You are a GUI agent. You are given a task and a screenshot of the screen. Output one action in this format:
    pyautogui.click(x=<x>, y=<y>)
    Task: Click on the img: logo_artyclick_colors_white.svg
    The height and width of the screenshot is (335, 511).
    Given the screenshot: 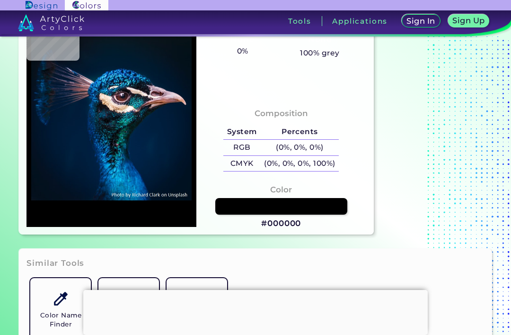 What is the action you would take?
    pyautogui.click(x=51, y=23)
    